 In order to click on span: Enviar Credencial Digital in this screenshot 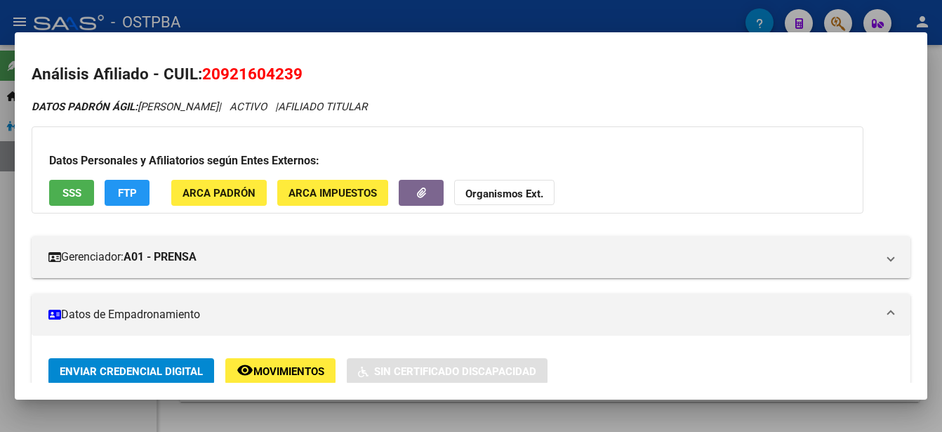, I will do `click(131, 371)`.